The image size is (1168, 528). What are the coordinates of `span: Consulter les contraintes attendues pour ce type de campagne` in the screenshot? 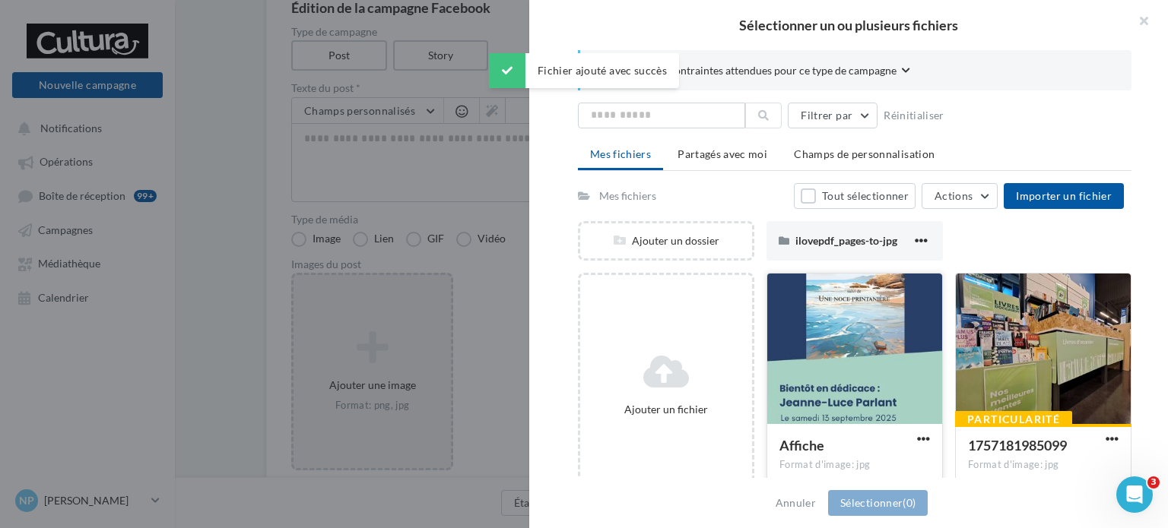 It's located at (750, 71).